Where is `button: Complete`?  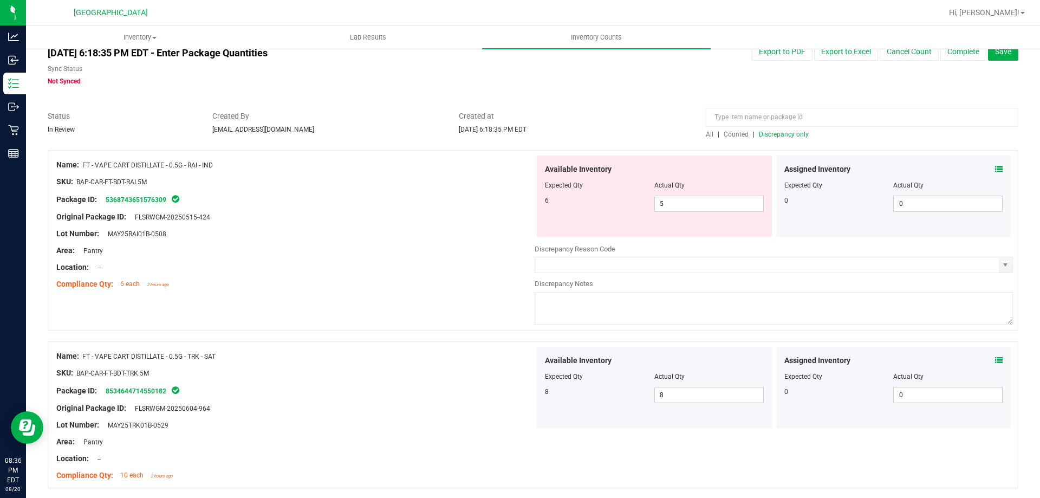
button: Complete is located at coordinates (963, 51).